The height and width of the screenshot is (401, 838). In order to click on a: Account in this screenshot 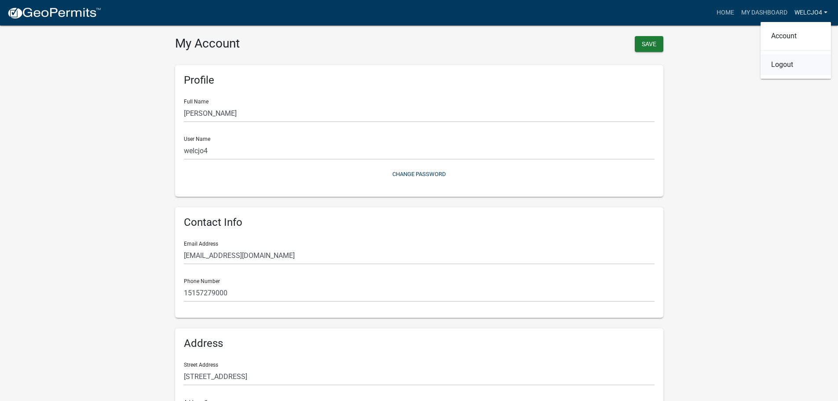, I will do `click(796, 36)`.